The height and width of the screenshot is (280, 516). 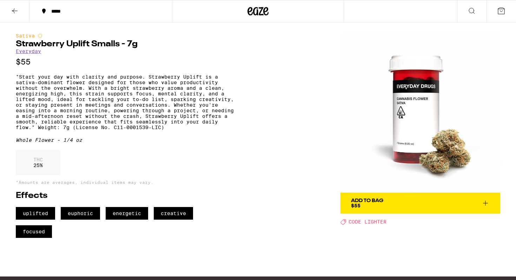 What do you see at coordinates (173, 213) in the screenshot?
I see `span: creative` at bounding box center [173, 213].